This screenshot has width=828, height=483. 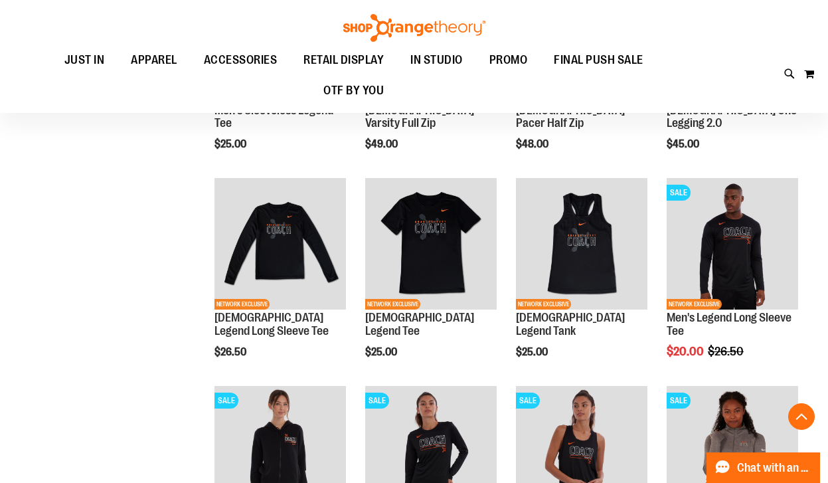 What do you see at coordinates (581, 244) in the screenshot?
I see `a: OTF Ladies Coach FA23 Legend Tank - Black primary imageNETWORK EXCLUSIVE` at bounding box center [581, 244].